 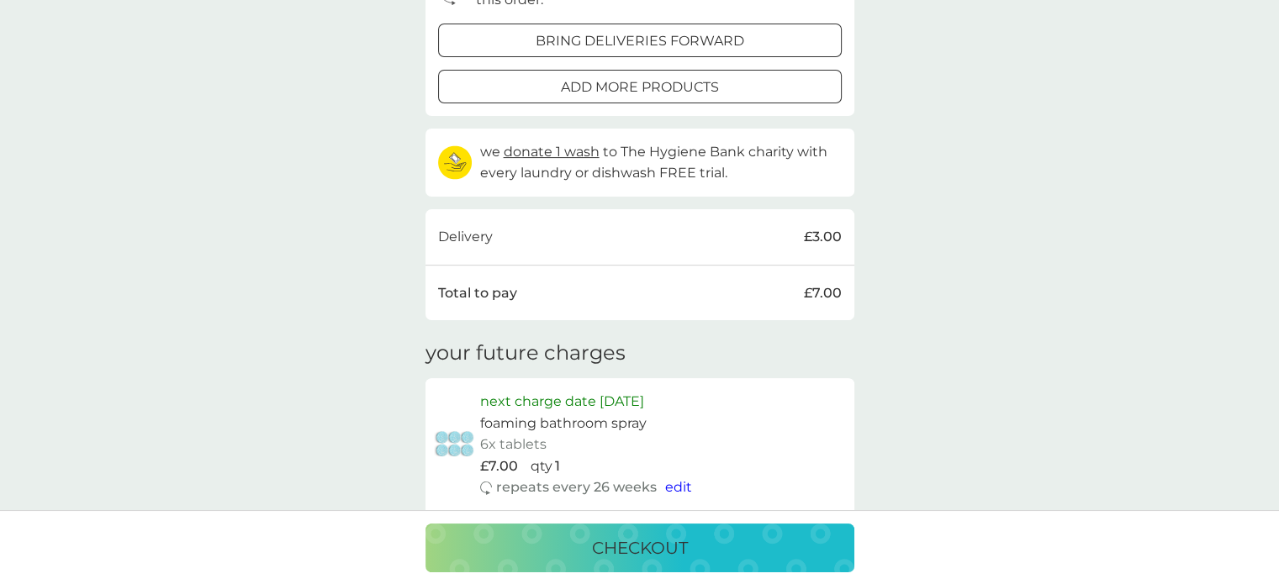 I want to click on p: 6x tablets, so click(x=513, y=445).